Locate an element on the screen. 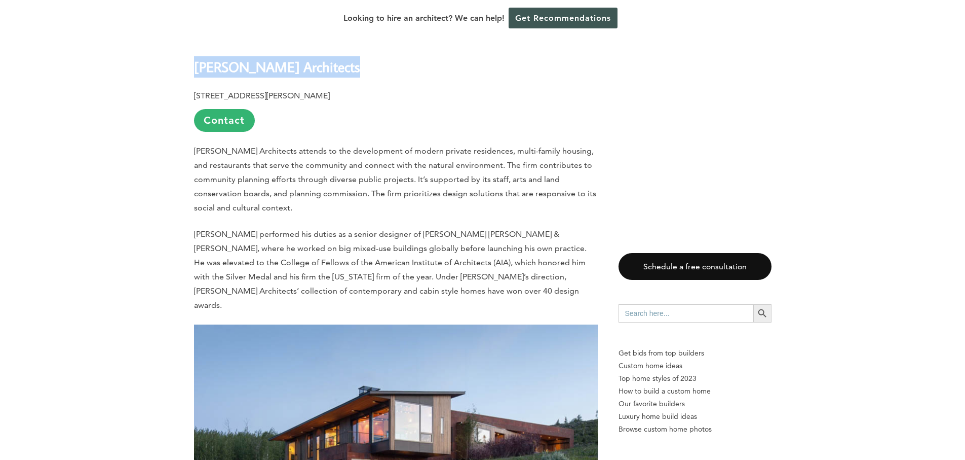 Image resolution: width=965 pixels, height=460 pixels. p: Our favorite builders is located at coordinates (695, 403).